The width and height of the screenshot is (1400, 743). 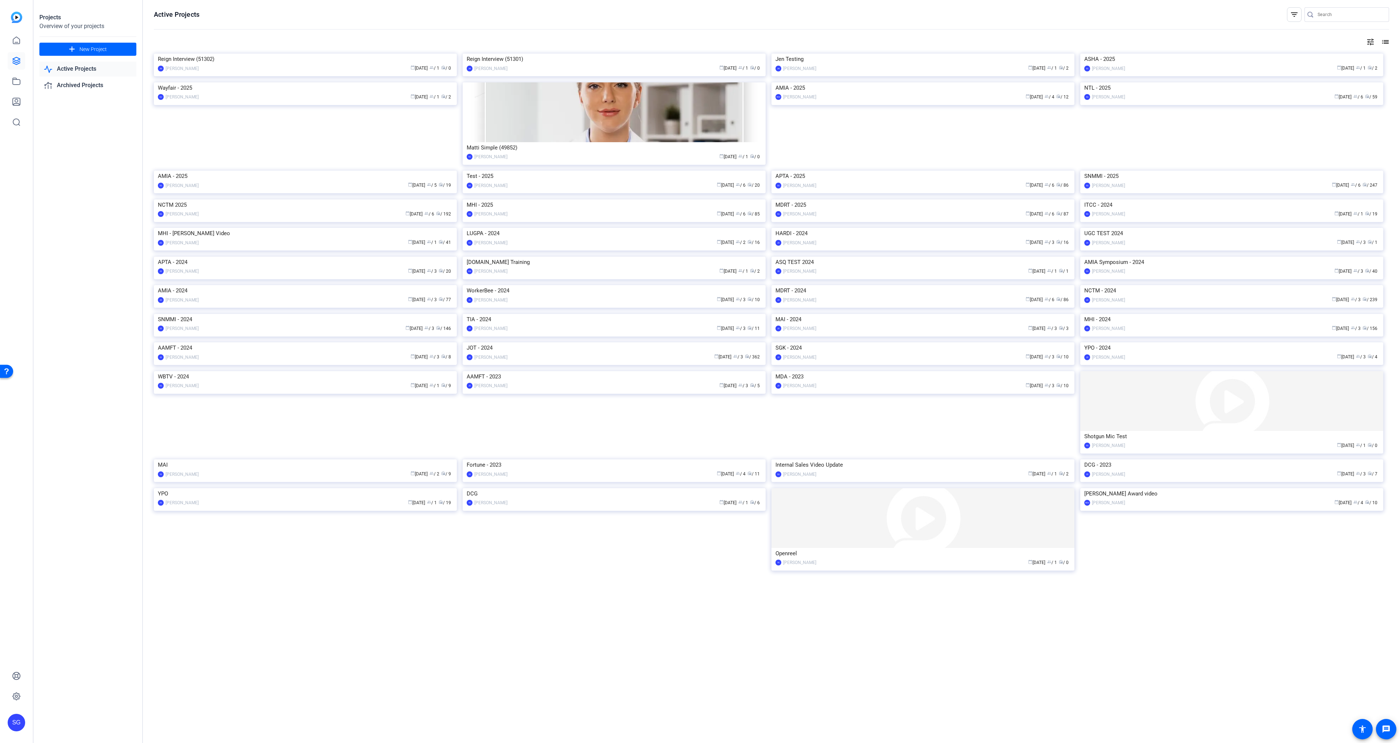 What do you see at coordinates (1231, 205) in the screenshot?
I see `div: ITCC - 2024` at bounding box center [1231, 205].